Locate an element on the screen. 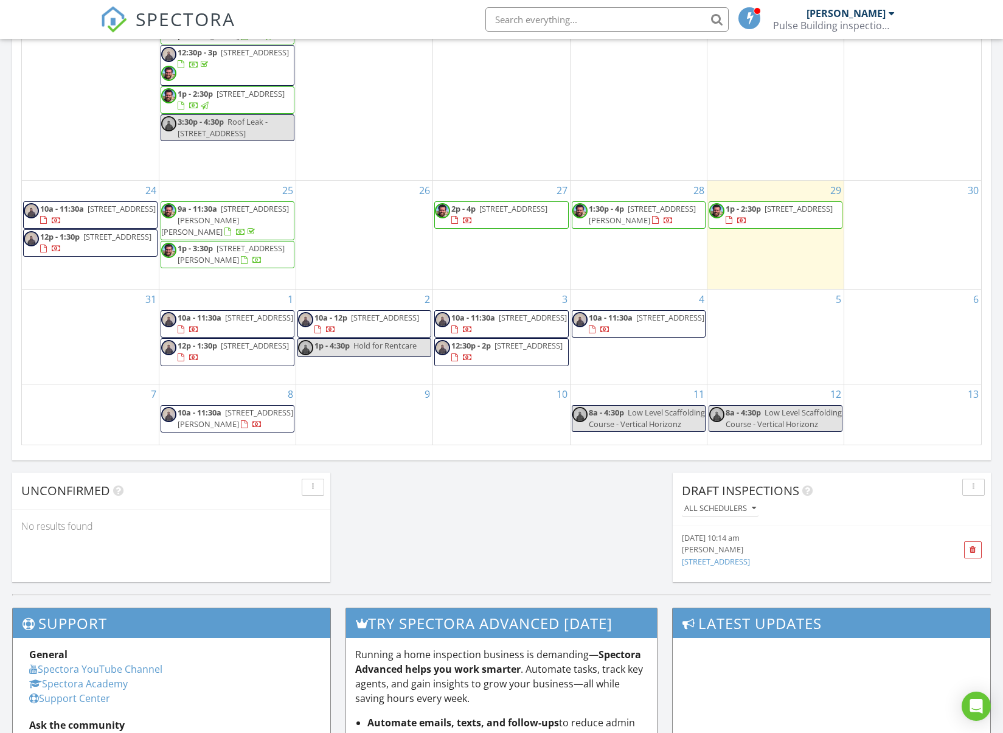 The height and width of the screenshot is (733, 1003). h3: Support is located at coordinates (171, 623).